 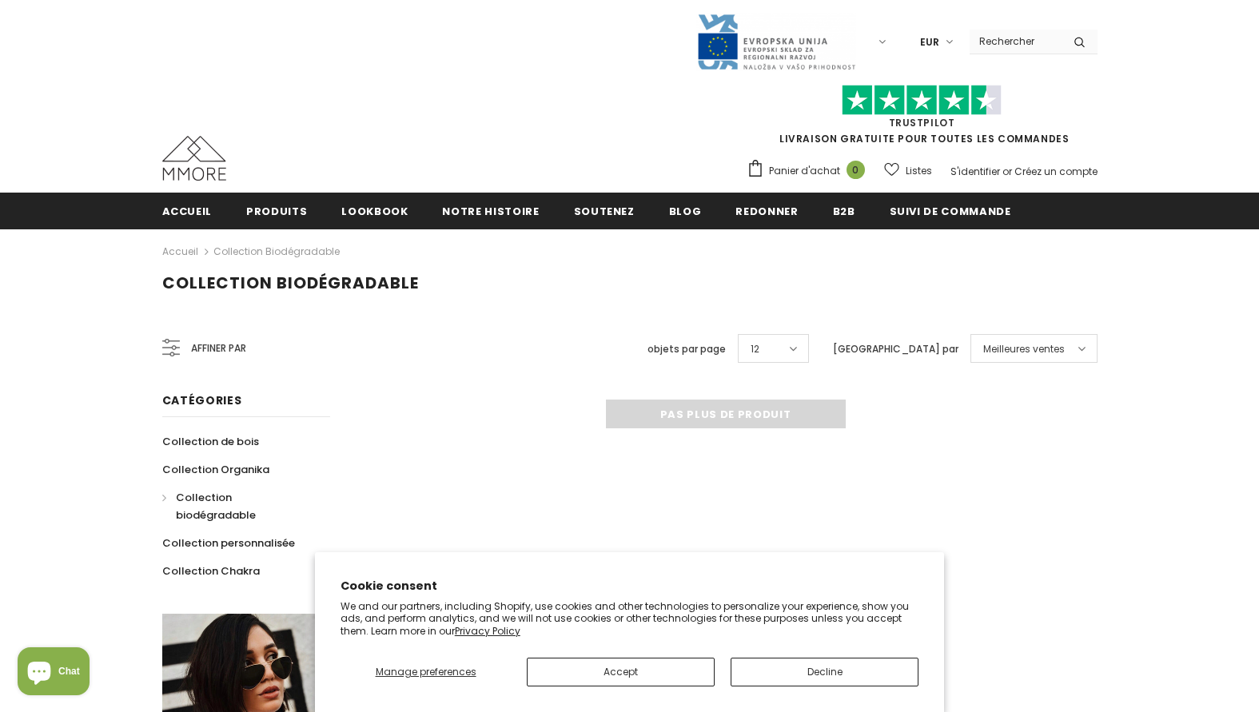 I want to click on span: Panier d'achat, so click(x=804, y=171).